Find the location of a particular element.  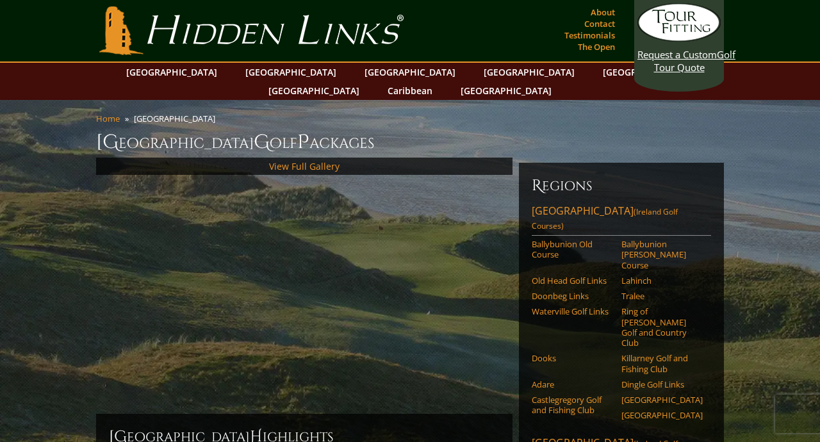

h6: Regions is located at coordinates (622, 186).